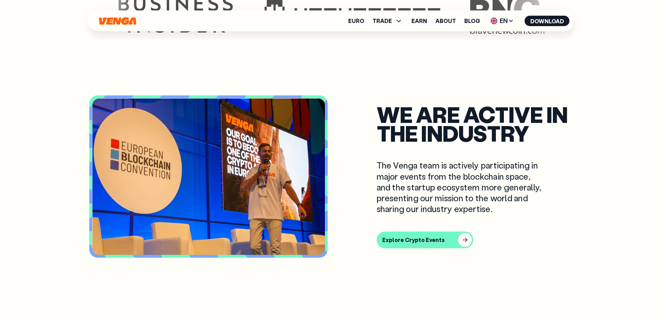 Image resolution: width=662 pixels, height=320 pixels. What do you see at coordinates (419, 21) in the screenshot?
I see `a: Earn` at bounding box center [419, 21].